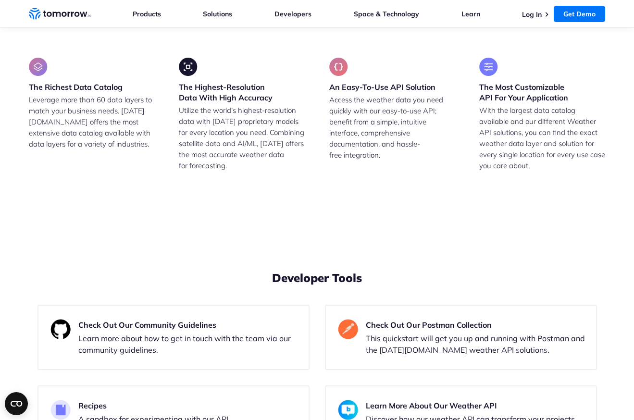 This screenshot has height=420, width=634. Describe the element at coordinates (542, 138) in the screenshot. I see `p: With the largest data catalog available and our different Weather API solutions, you can find the...` at that location.